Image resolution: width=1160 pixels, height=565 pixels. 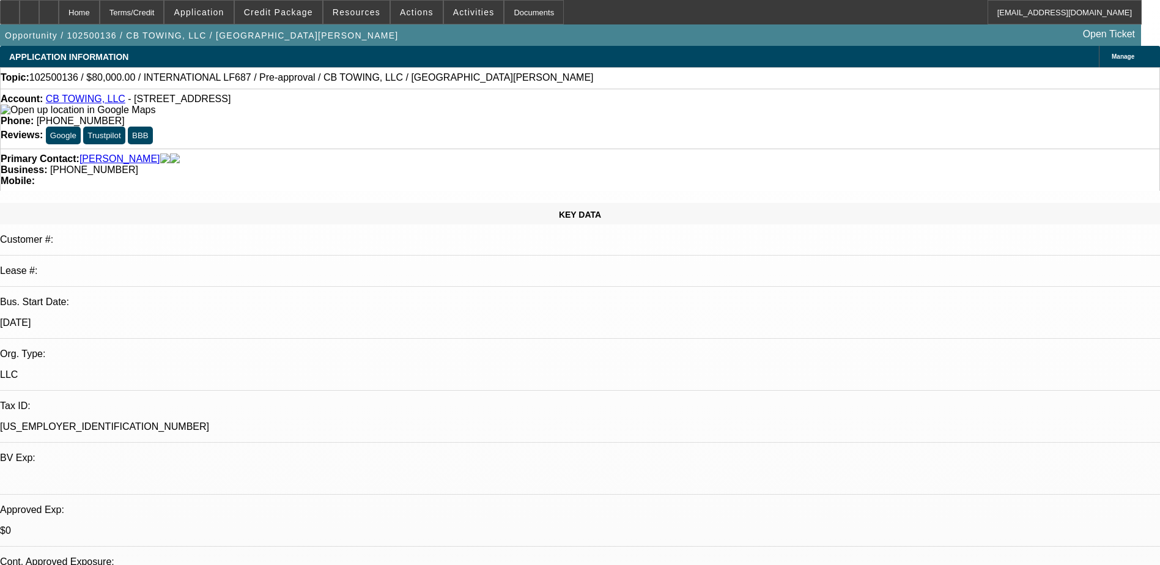 What do you see at coordinates (580, 215) in the screenshot?
I see `span: KEY DATA` at bounding box center [580, 215].